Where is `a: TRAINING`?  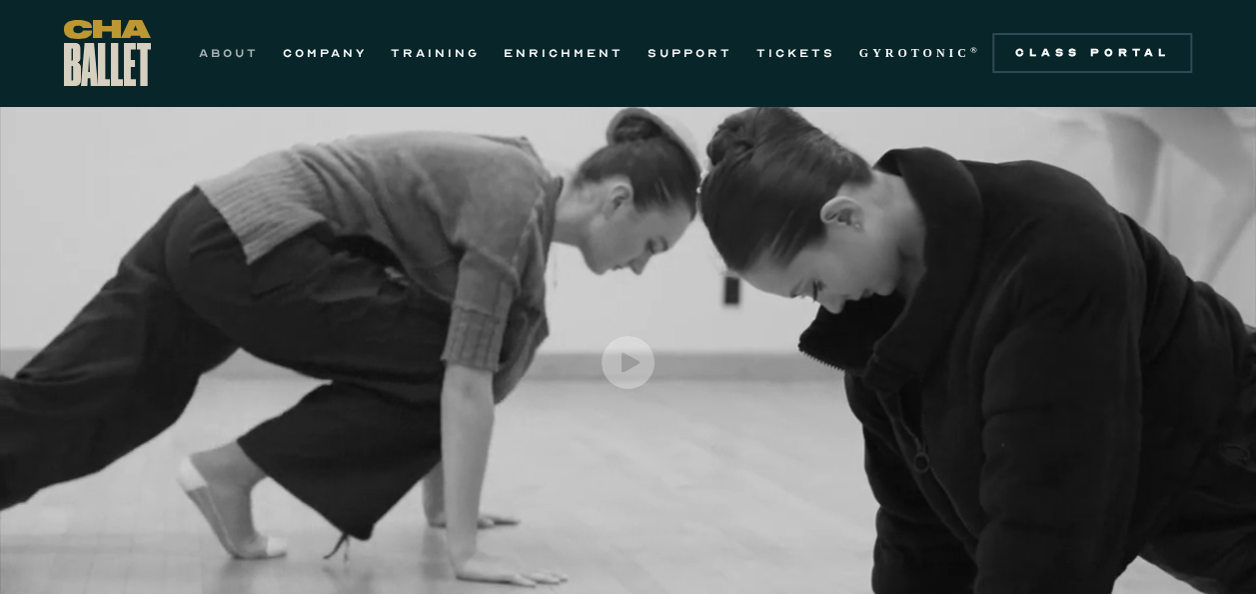 a: TRAINING is located at coordinates (435, 53).